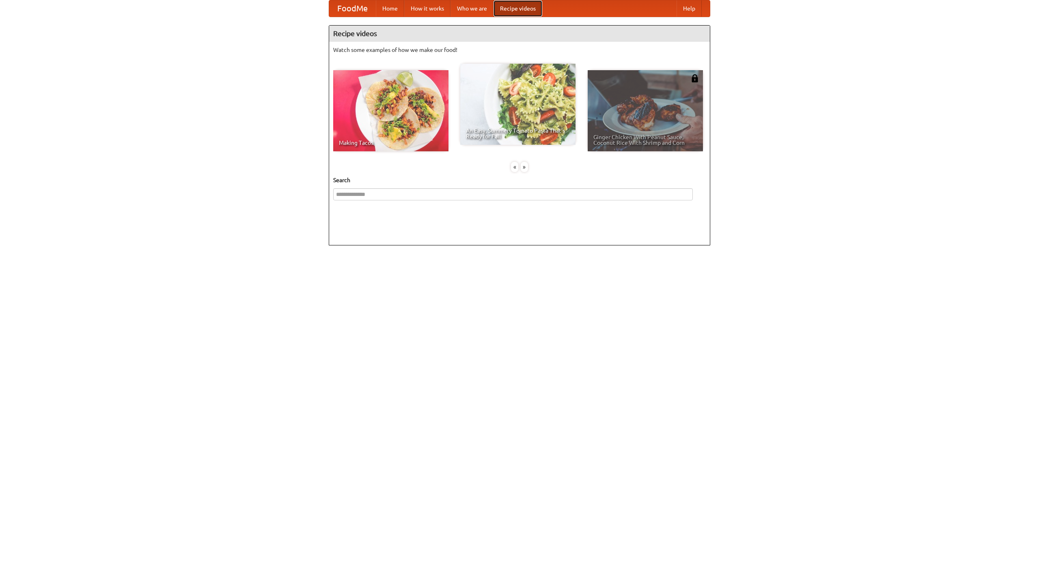 This screenshot has width=1039, height=574. What do you see at coordinates (352, 9) in the screenshot?
I see `a: FoodMe` at bounding box center [352, 9].